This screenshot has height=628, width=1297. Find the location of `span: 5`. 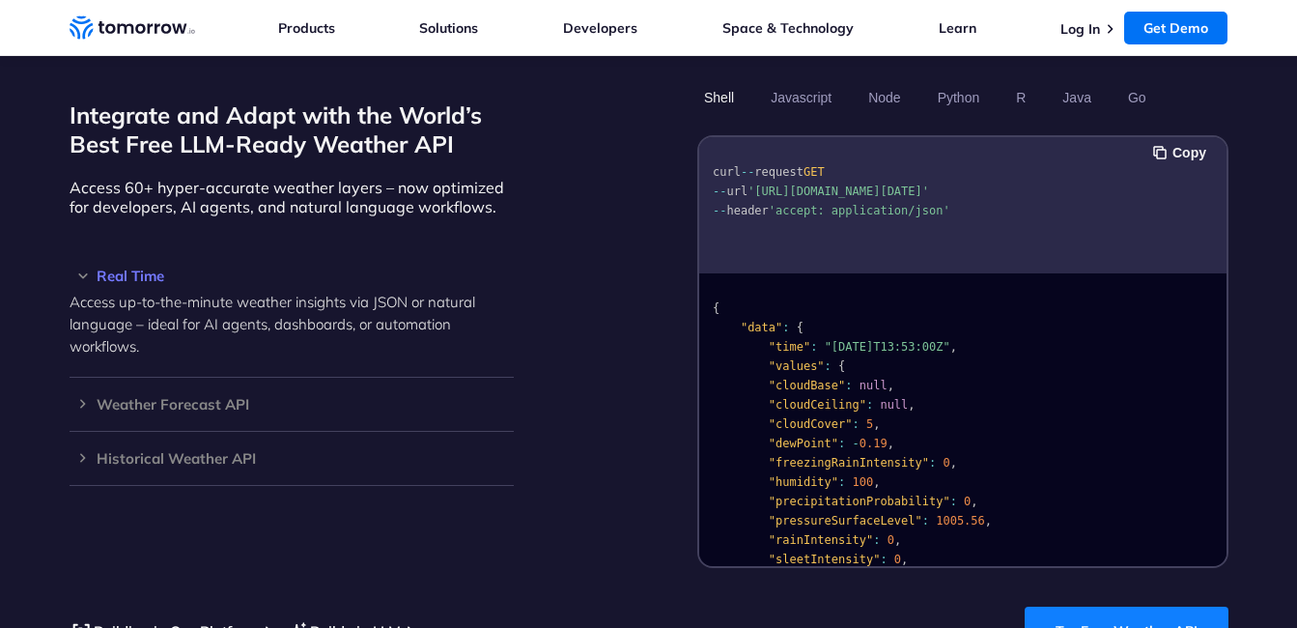

span: 5 is located at coordinates (868, 424).